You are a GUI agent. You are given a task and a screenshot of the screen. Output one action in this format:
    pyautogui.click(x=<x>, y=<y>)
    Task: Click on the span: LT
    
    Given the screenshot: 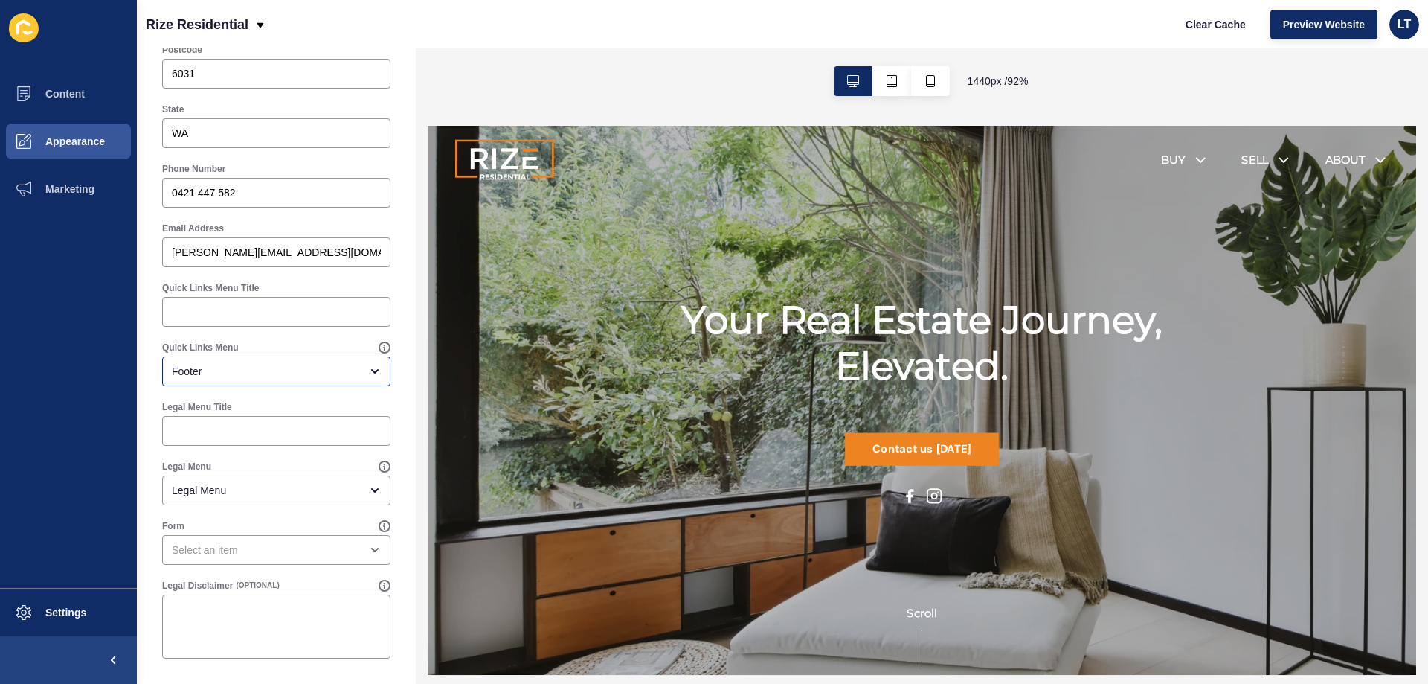 What is the action you would take?
    pyautogui.click(x=1405, y=25)
    